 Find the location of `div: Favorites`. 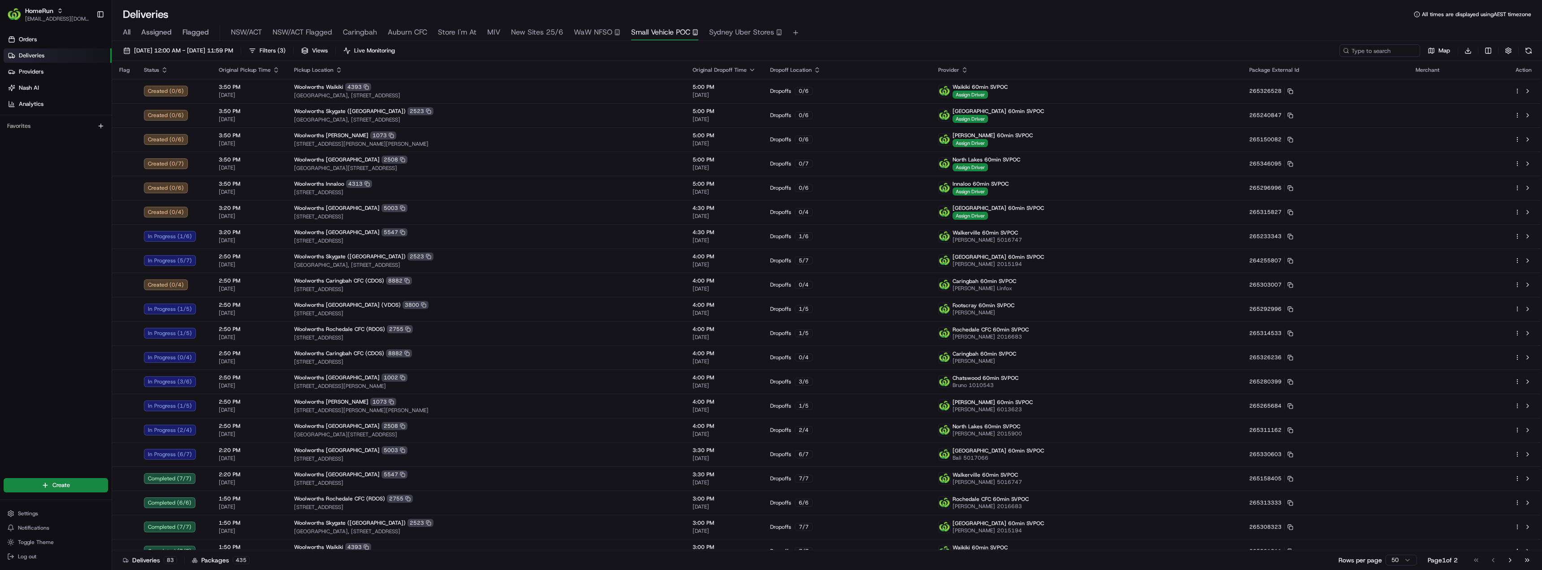

div: Favorites is located at coordinates (56, 126).